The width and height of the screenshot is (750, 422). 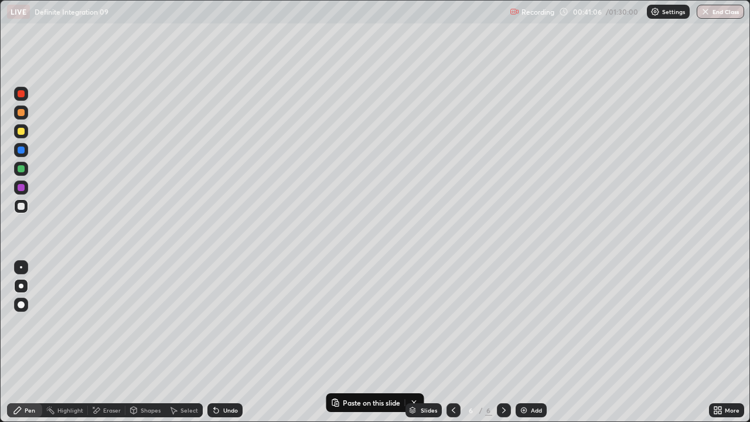 I want to click on div: Add, so click(x=536, y=410).